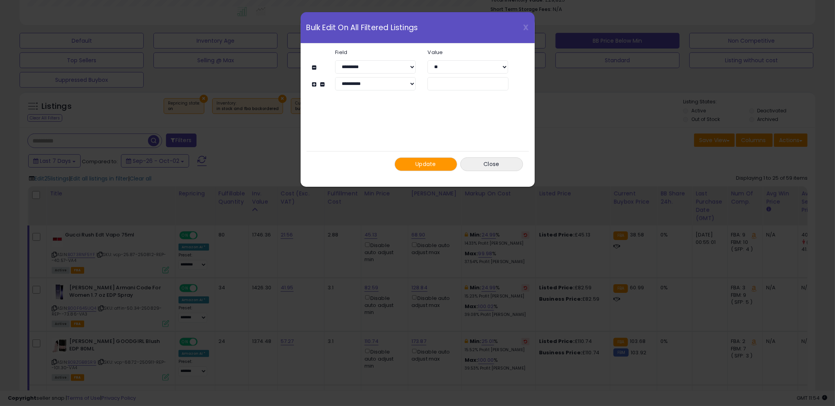 This screenshot has width=835, height=406. I want to click on span: Bulk Edit On All Filtered Listings, so click(362, 27).